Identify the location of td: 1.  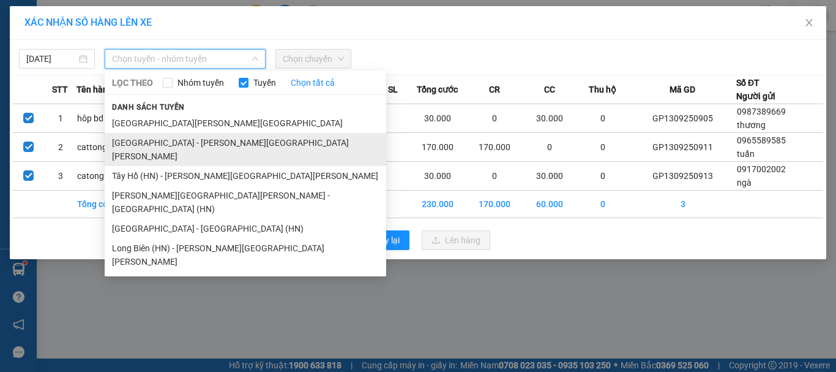
(61, 118).